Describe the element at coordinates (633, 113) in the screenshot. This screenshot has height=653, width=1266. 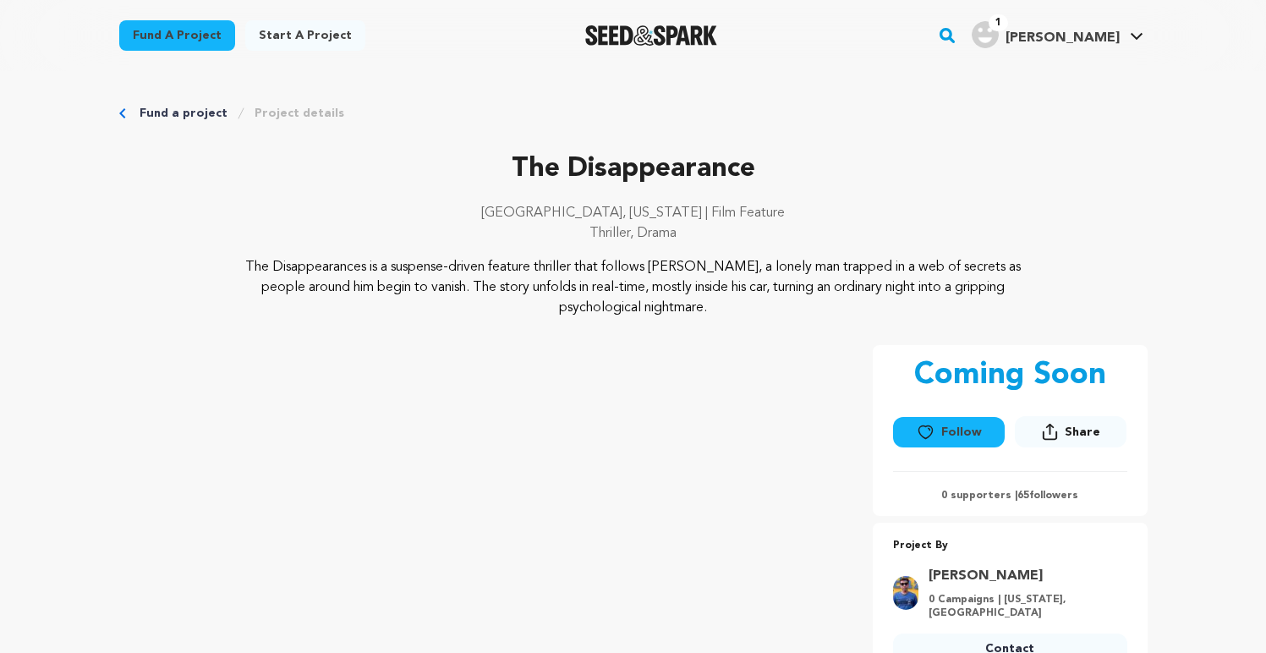
I see `div: Breadcrumb` at that location.